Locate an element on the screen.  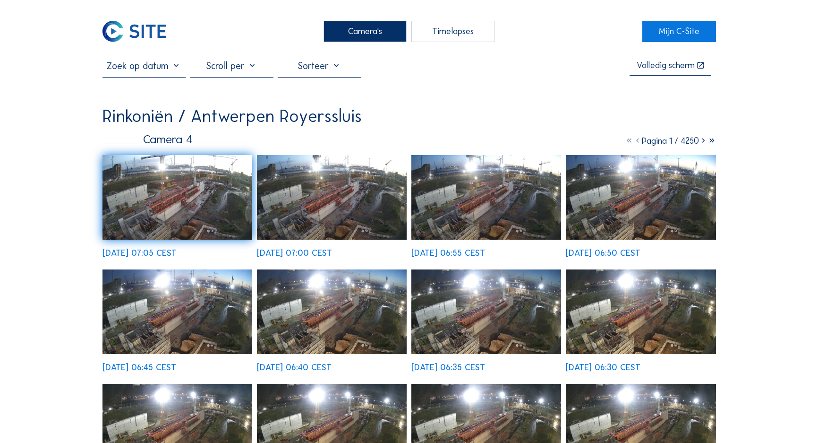
img: image_53187429 is located at coordinates (332, 311).